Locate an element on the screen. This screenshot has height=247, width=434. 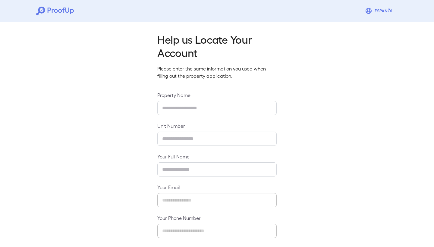
label: Your Phone Number is located at coordinates (217, 218).